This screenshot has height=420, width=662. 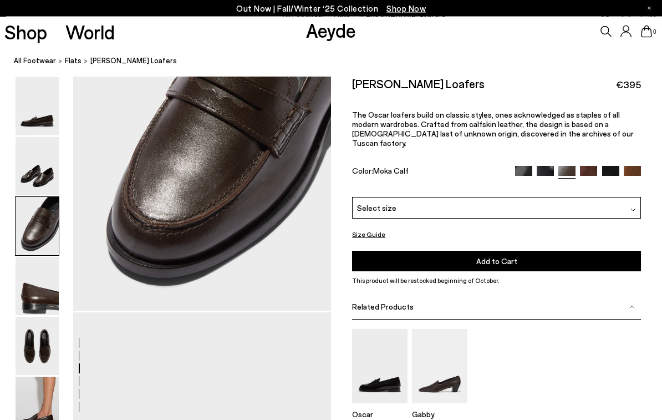 What do you see at coordinates (37, 226) in the screenshot?
I see `img: Oscar Leather Loafers - Image 3` at bounding box center [37, 226].